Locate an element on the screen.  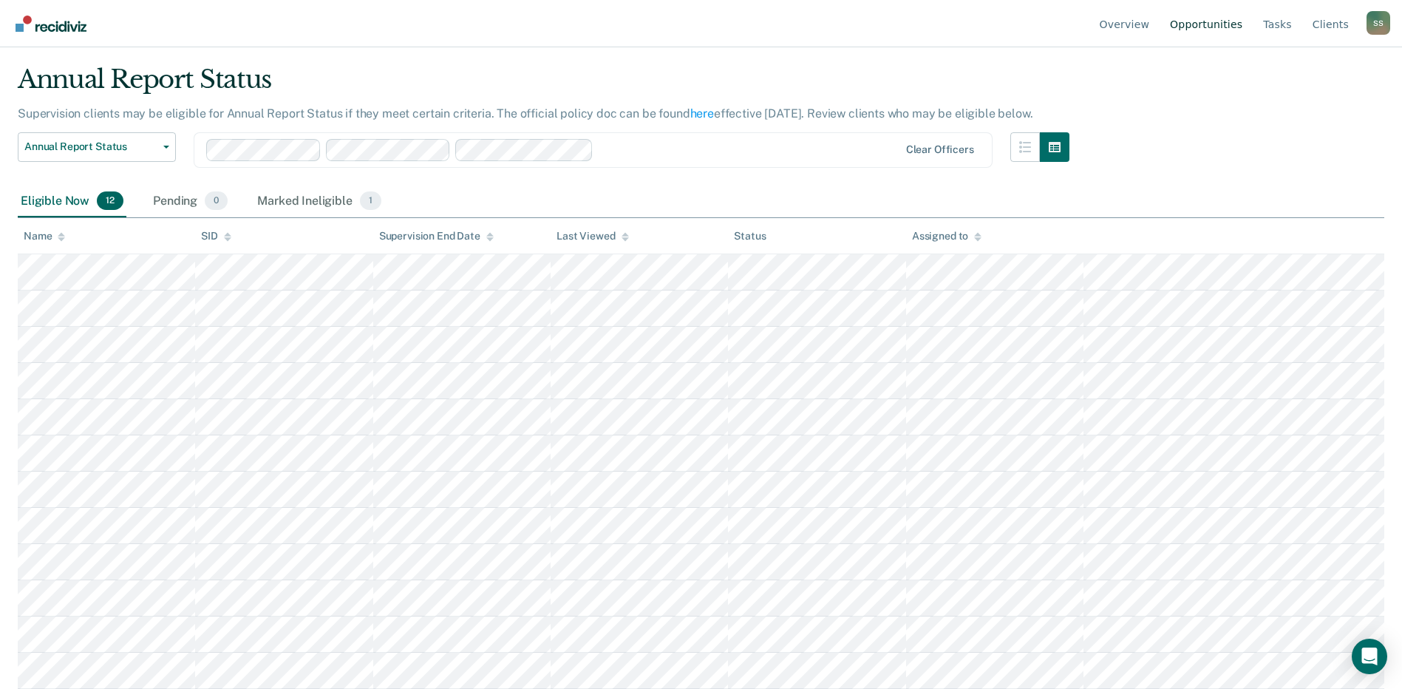
div: Eligible Now12 is located at coordinates (72, 202).